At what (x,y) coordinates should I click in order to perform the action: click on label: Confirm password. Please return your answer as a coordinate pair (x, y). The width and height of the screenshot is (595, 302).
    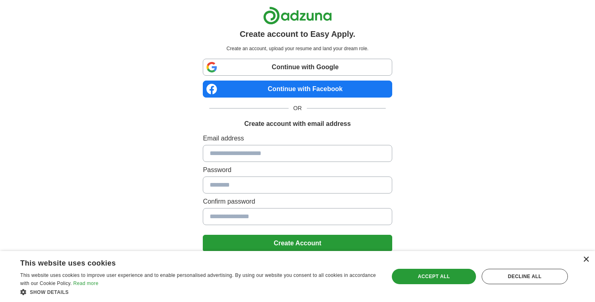
    Looking at the image, I should click on (297, 202).